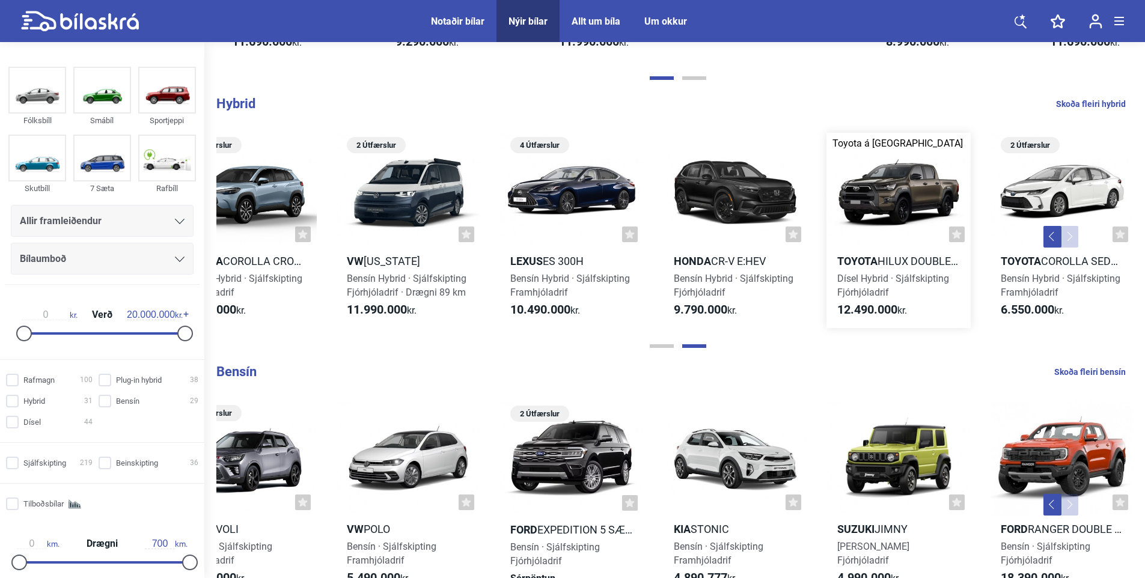 The image size is (1145, 578). Describe the element at coordinates (1028, 310) in the screenshot. I see `b: 6.550.000` at that location.